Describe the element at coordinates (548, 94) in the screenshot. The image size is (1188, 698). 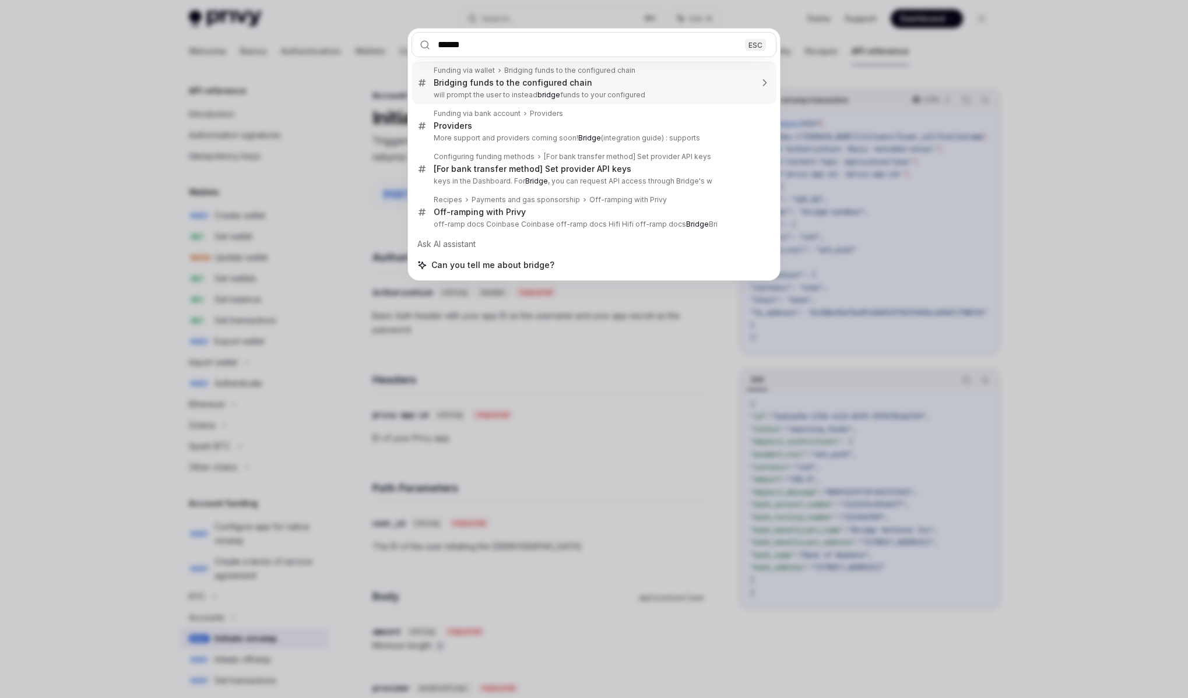
I see `b: bridge` at that location.